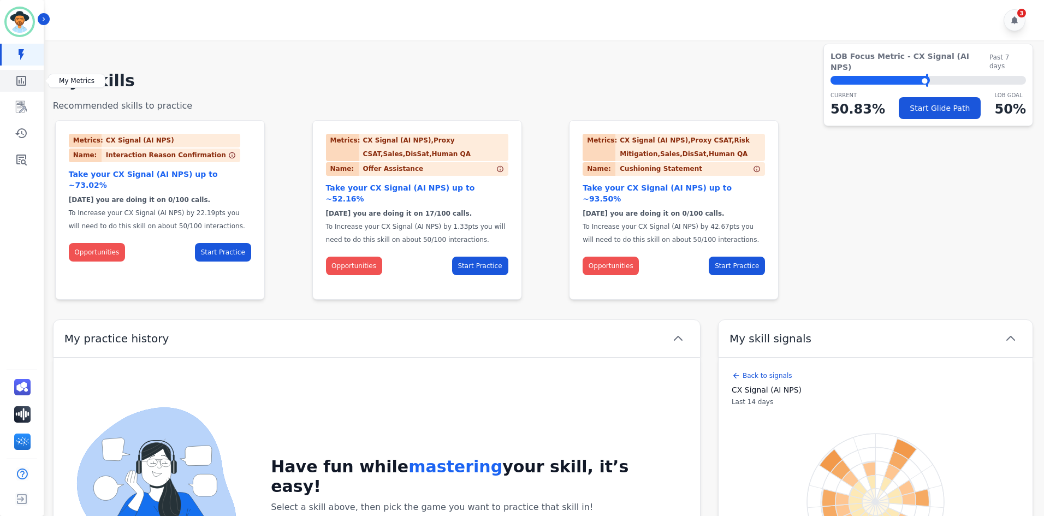 Image resolution: width=1044 pixels, height=516 pixels. What do you see at coordinates (860, 487) in the screenshot?
I see `path: Name Verification, 20. Aware.` at bounding box center [860, 487].